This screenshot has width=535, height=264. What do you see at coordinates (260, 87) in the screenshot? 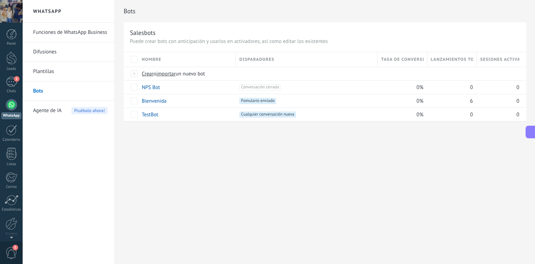
I see `span: Conversación cerrada` at bounding box center [260, 87].